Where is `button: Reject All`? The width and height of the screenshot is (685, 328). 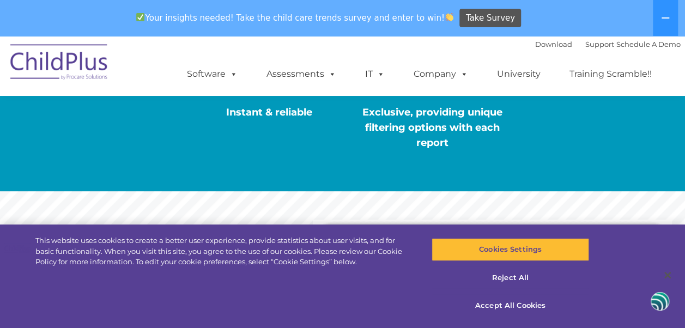 button: Reject All is located at coordinates (510, 278).